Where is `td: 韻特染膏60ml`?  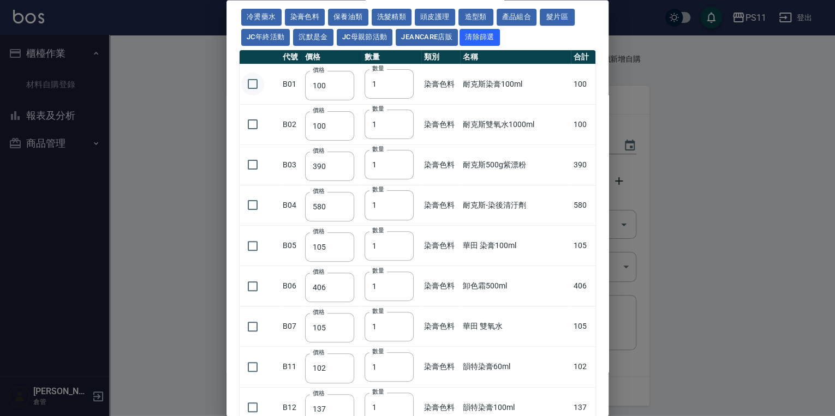 td: 韻特染膏60ml is located at coordinates (515, 367).